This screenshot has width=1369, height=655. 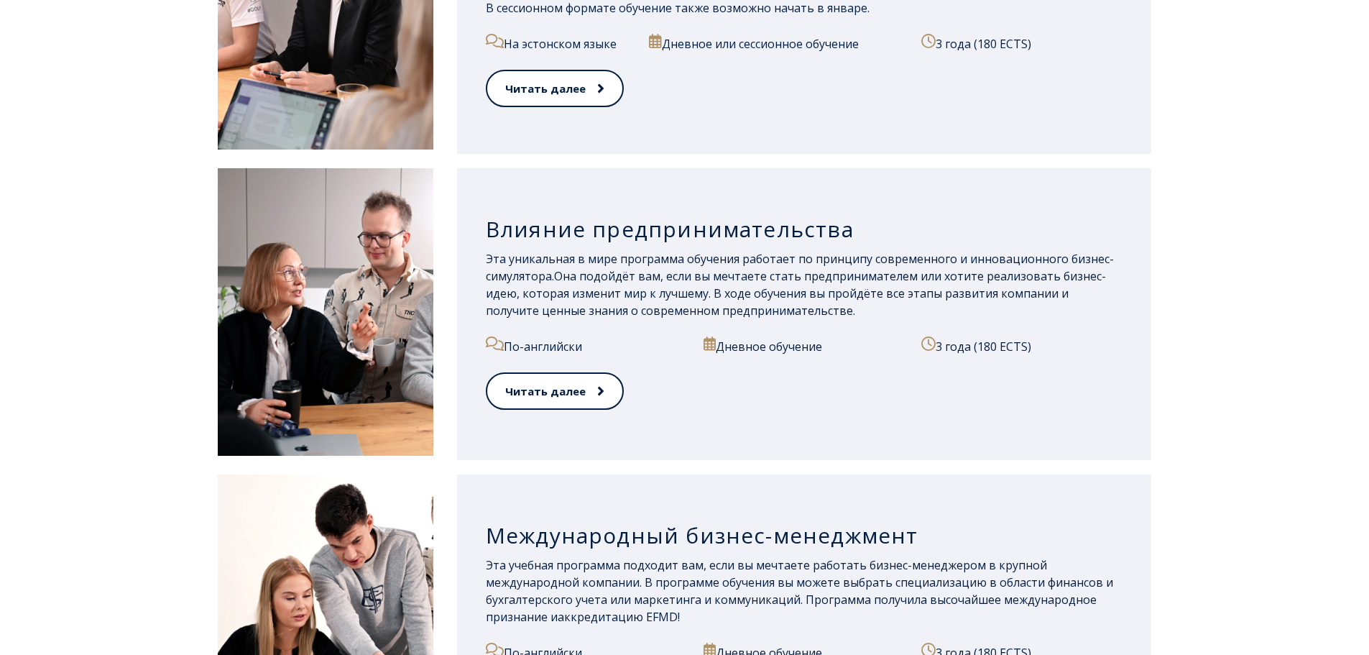 What do you see at coordinates (760, 44) in the screenshot?
I see `font: Дневное или сессионное обучение` at bounding box center [760, 44].